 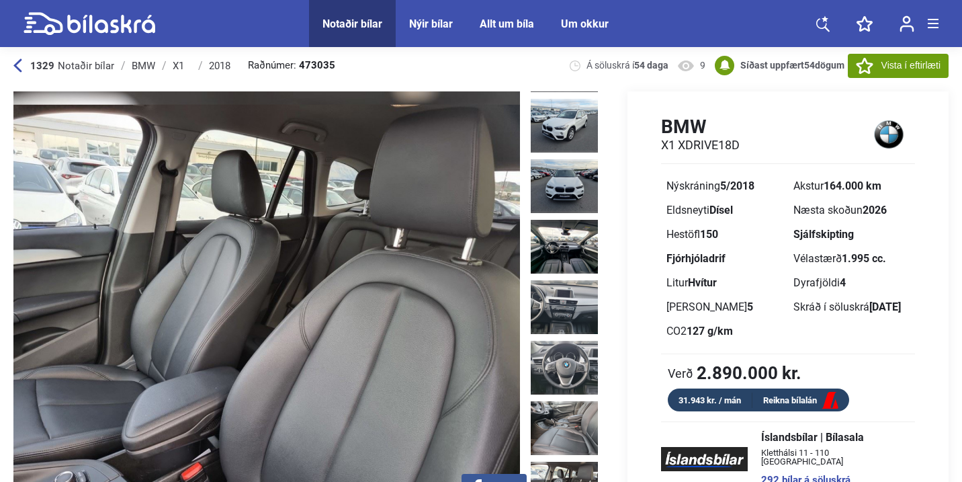 I want to click on span: 54, so click(x=810, y=65).